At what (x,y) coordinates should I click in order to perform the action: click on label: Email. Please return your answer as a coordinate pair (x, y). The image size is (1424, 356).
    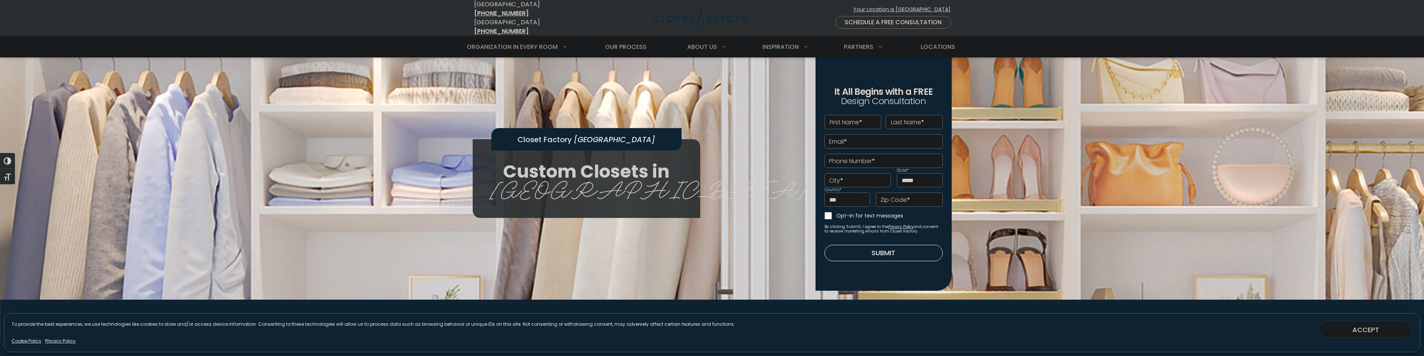
    Looking at the image, I should click on (838, 142).